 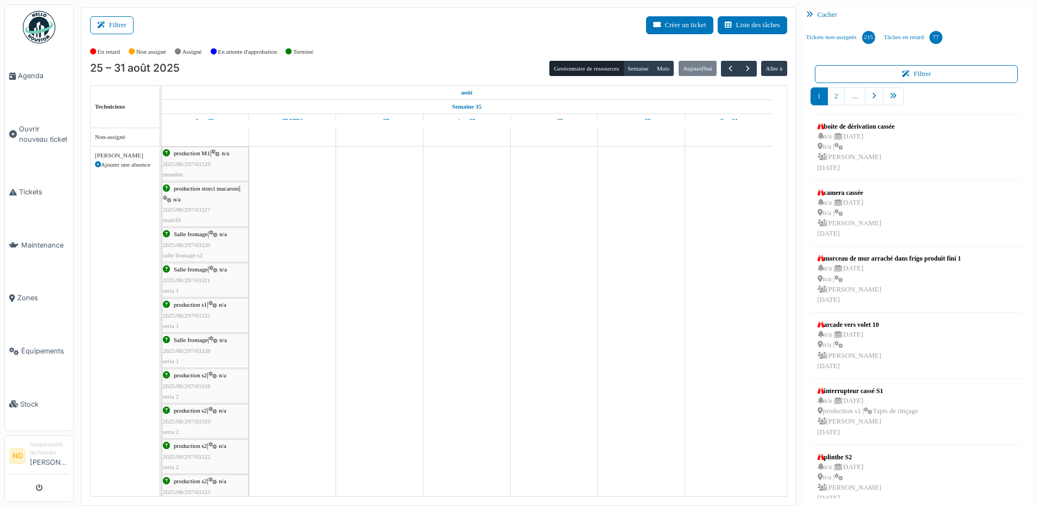 I want to click on div: Ajouter une absence, so click(x=125, y=164).